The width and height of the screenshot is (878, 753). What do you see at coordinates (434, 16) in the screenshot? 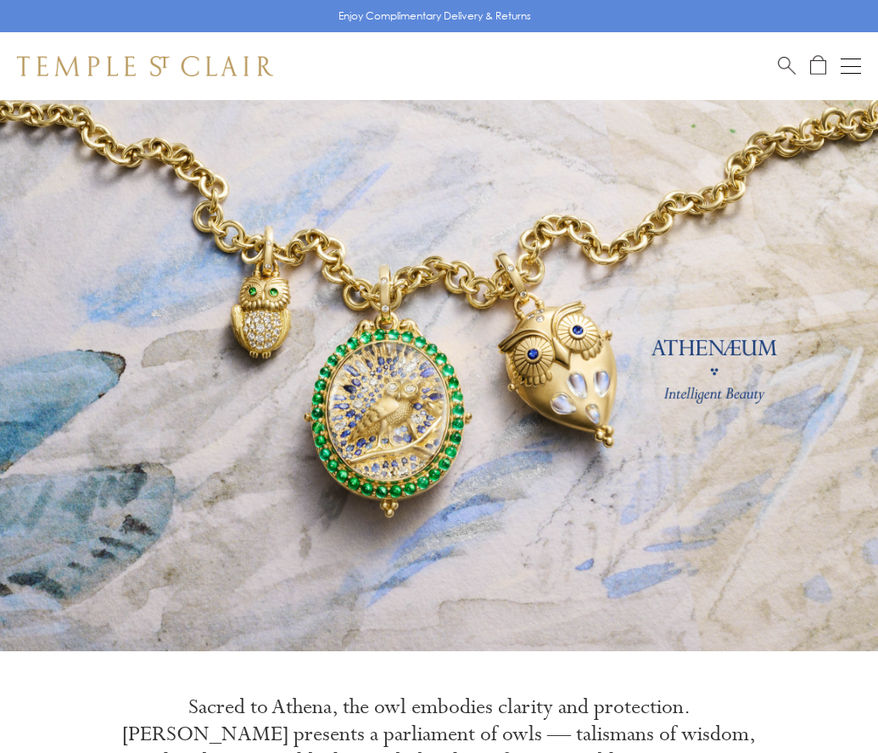
I see `p: Enjoy Complimentary Delivery & Returns` at bounding box center [434, 16].